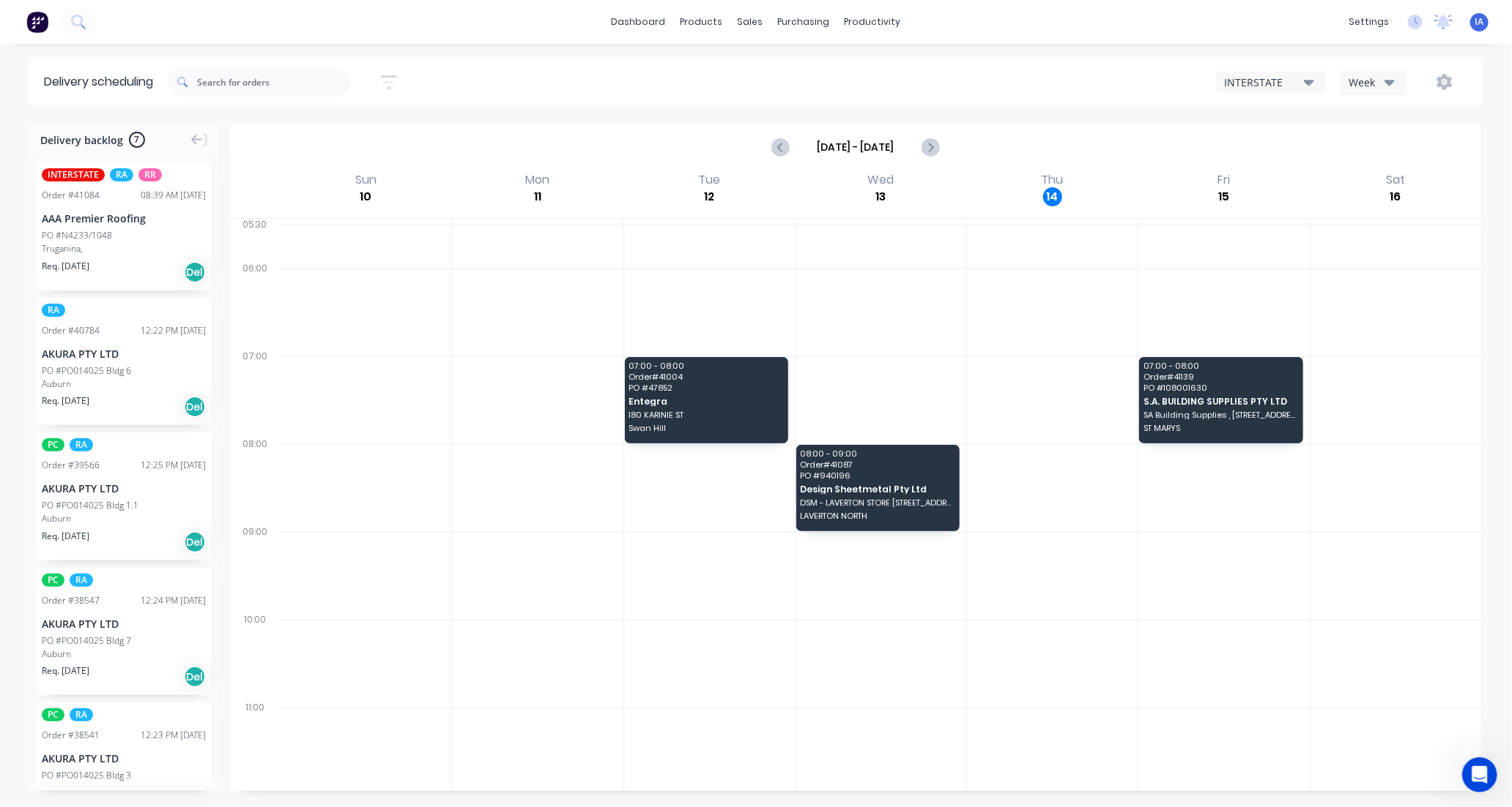  What do you see at coordinates (87, 776) in the screenshot?
I see `div: PO #PO014025 Bldg 3` at bounding box center [87, 776].